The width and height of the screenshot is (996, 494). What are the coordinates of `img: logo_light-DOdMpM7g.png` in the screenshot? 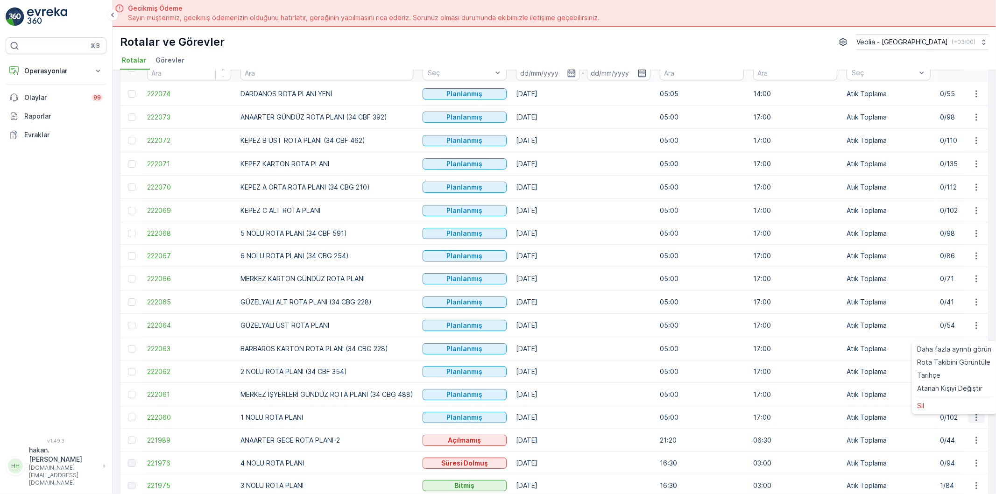 It's located at (47, 17).